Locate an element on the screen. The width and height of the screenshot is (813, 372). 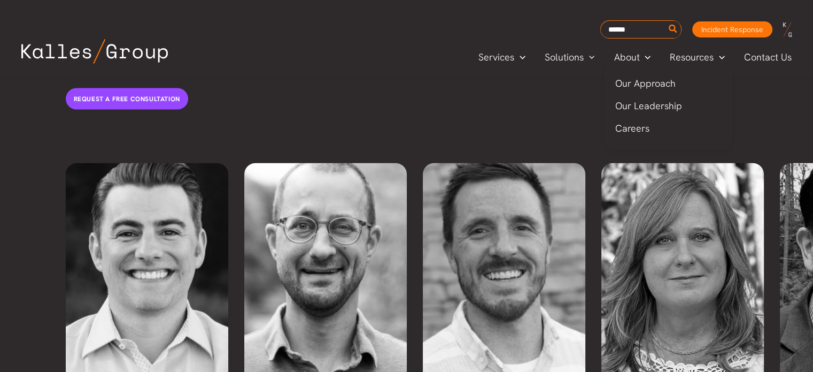
span: Resources is located at coordinates (692, 57).